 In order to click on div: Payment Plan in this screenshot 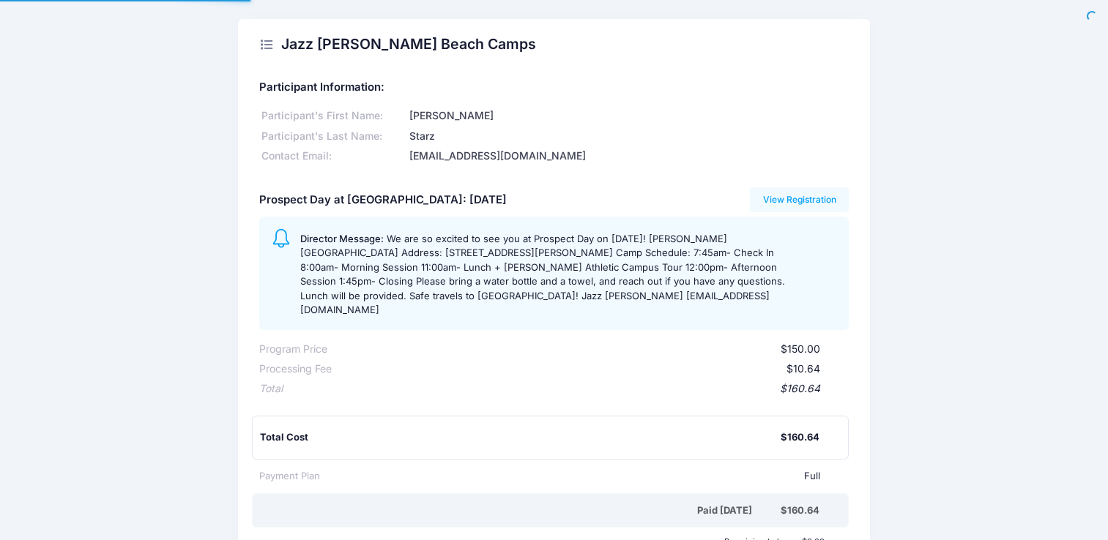, I will do `click(289, 477)`.